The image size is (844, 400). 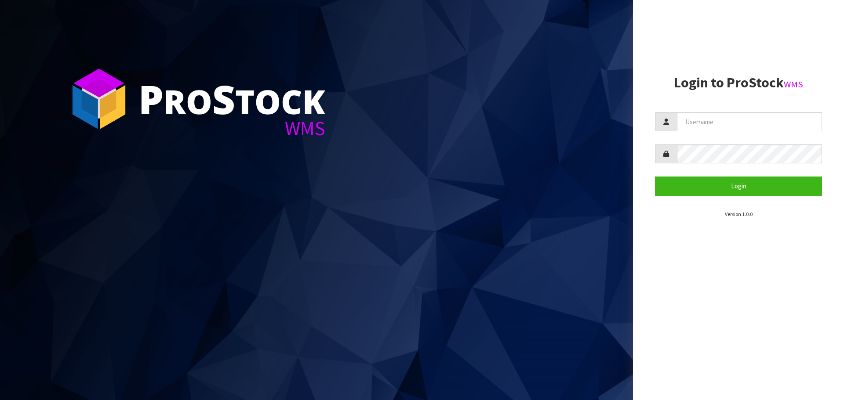 What do you see at coordinates (99, 99) in the screenshot?
I see `img: ProStock Cube` at bounding box center [99, 99].